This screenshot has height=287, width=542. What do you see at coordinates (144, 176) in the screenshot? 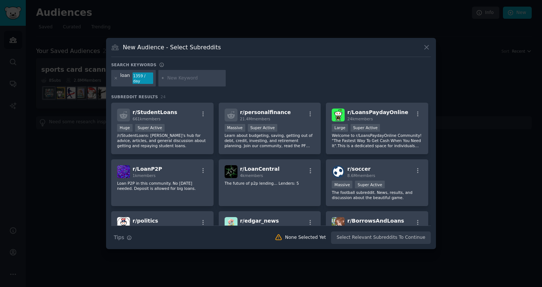
I see `span: 1k members` at bounding box center [144, 176].